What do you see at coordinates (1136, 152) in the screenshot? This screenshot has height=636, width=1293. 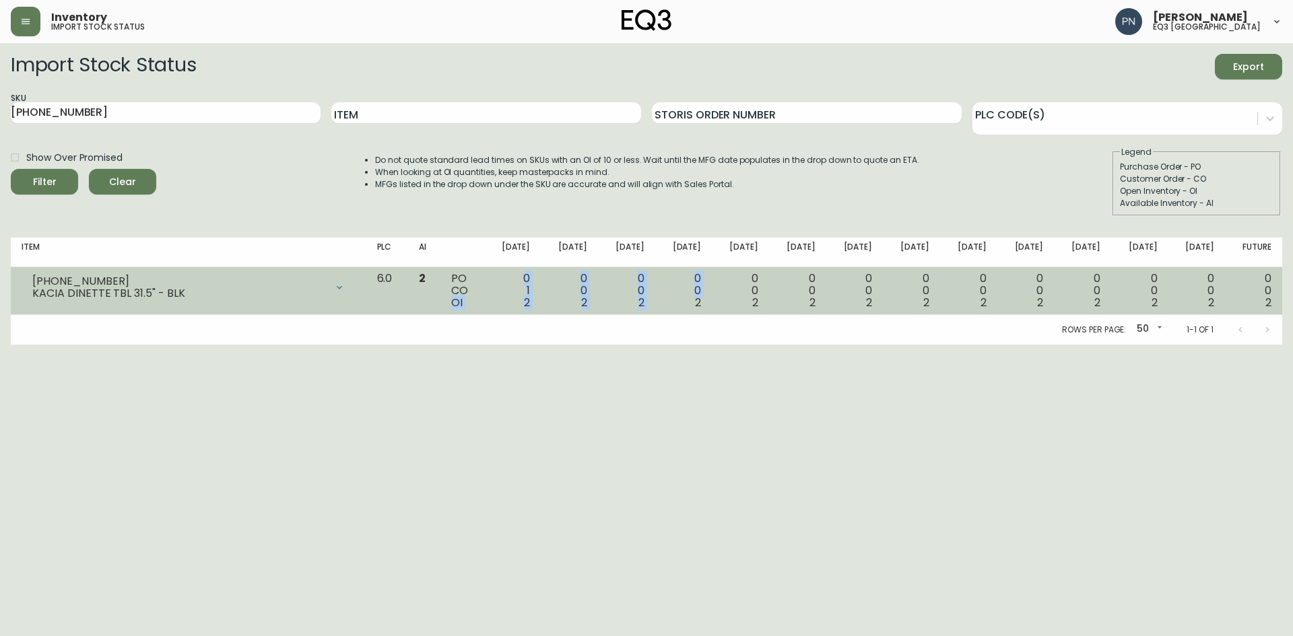 I see `legend: Legend` at bounding box center [1136, 152].